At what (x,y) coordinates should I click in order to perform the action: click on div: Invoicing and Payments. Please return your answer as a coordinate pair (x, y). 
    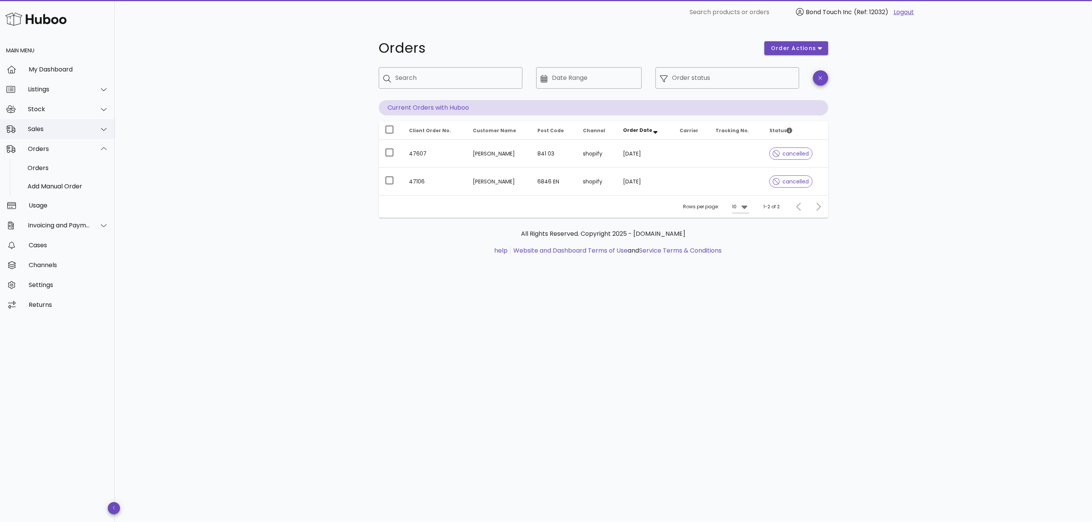
    Looking at the image, I should click on (59, 225).